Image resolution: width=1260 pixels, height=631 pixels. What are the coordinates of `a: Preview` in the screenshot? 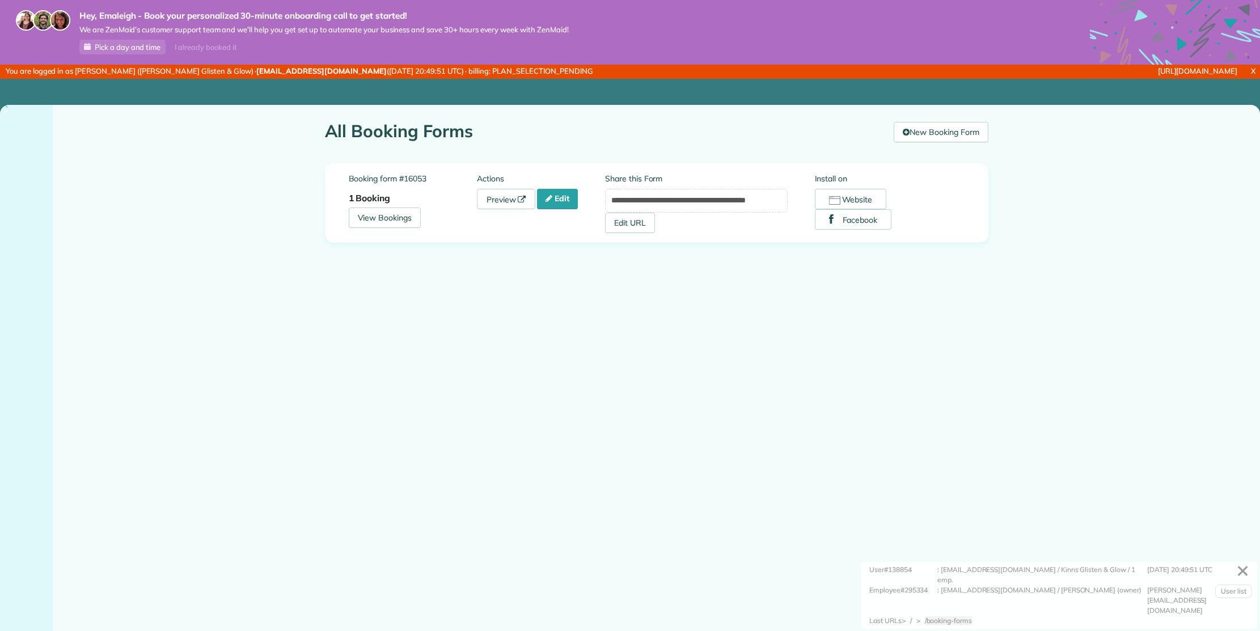 It's located at (506, 199).